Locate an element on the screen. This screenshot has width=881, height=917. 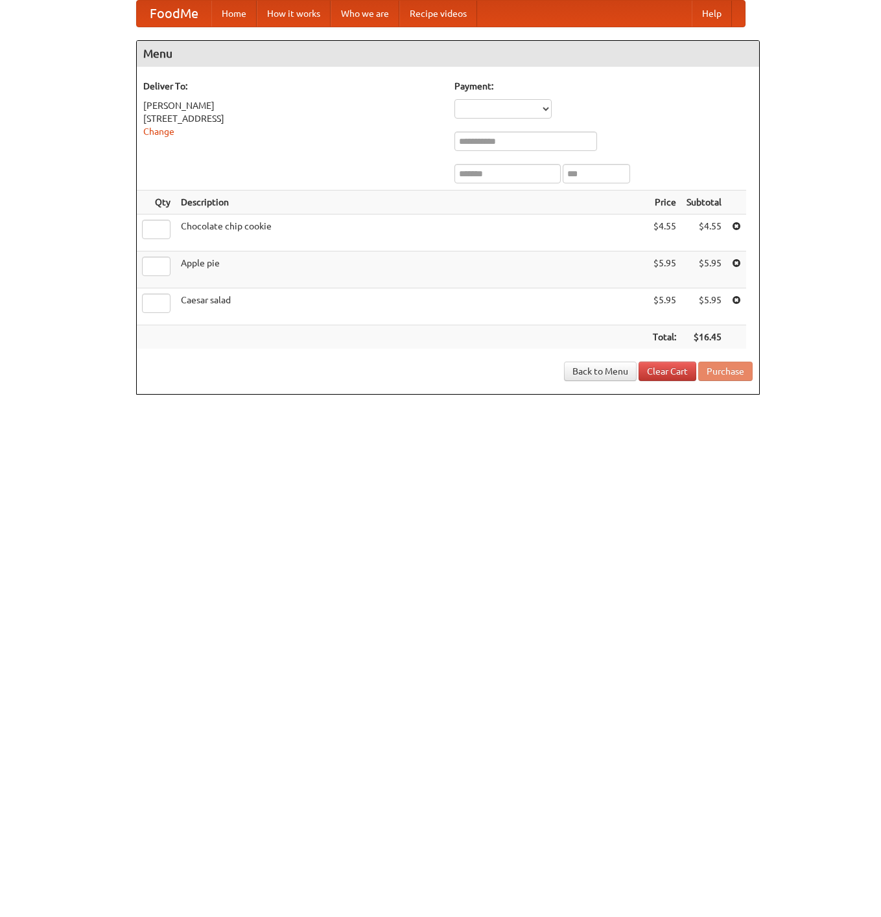
a: FoodMe is located at coordinates (174, 14).